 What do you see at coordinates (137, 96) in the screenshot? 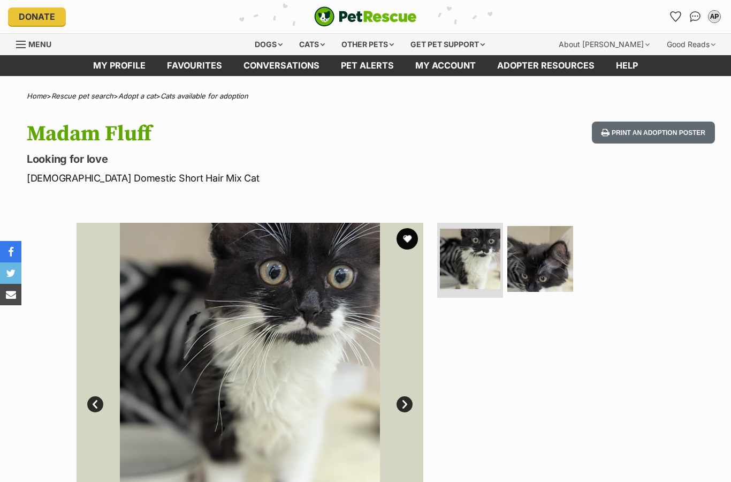
I see `a: Adopt a cat` at bounding box center [137, 96].